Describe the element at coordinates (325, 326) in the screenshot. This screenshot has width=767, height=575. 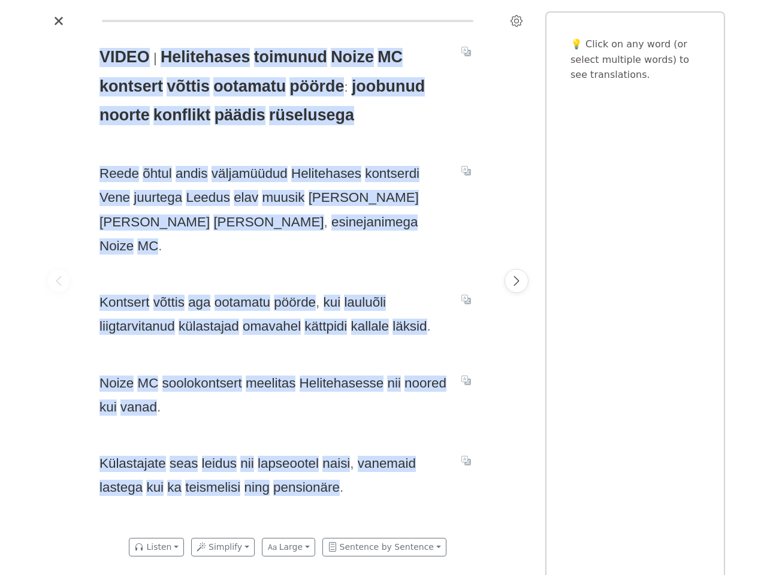
I see `span: kättpidi` at that location.